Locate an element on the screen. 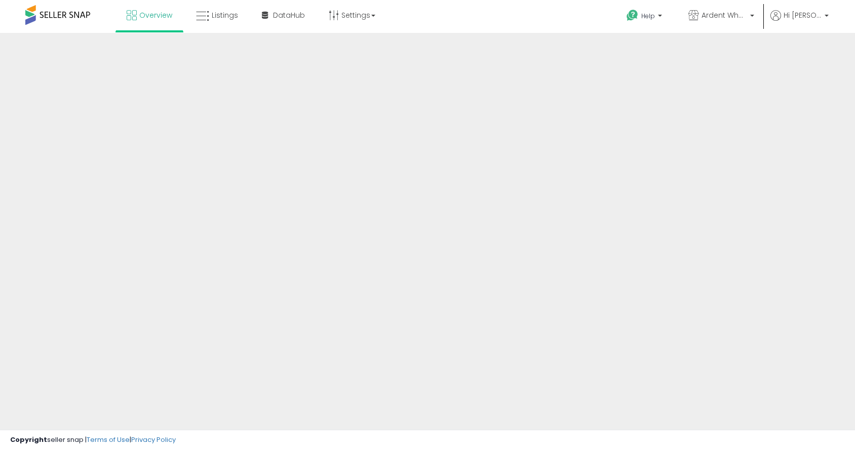 The image size is (855, 450). span: DataHub is located at coordinates (289, 15).